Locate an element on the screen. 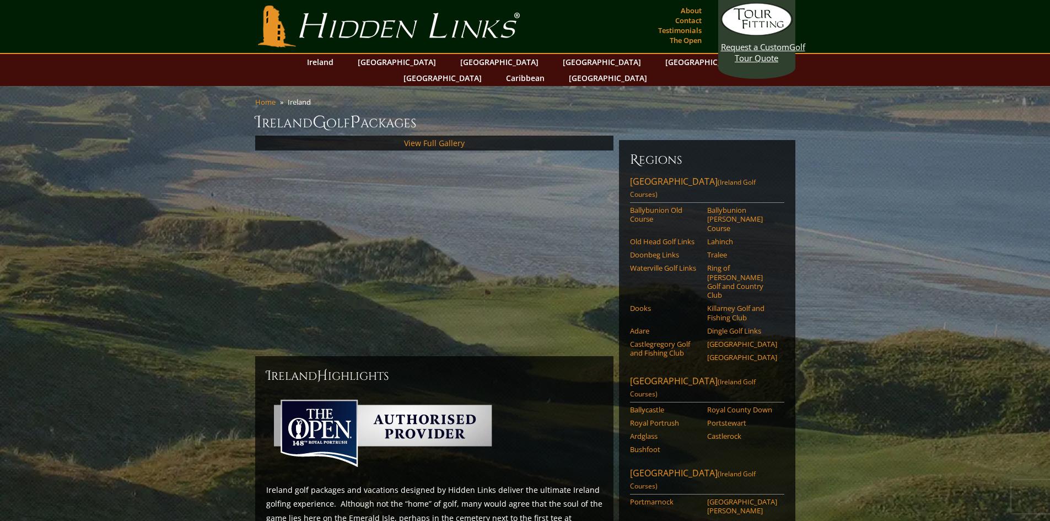 The width and height of the screenshot is (1050, 521). a: Bushfoot is located at coordinates (665, 449).